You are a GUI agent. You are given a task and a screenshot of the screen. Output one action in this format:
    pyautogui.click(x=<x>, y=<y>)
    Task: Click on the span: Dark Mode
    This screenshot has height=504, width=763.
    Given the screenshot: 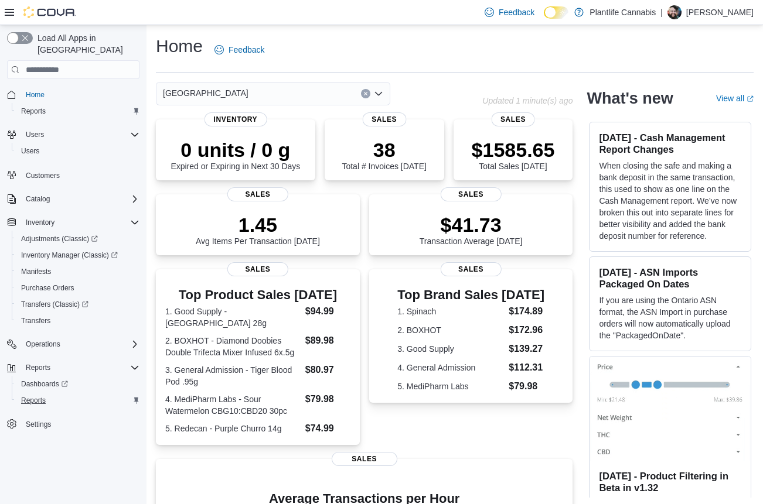 What is the action you would take?
    pyautogui.click(x=544, y=19)
    